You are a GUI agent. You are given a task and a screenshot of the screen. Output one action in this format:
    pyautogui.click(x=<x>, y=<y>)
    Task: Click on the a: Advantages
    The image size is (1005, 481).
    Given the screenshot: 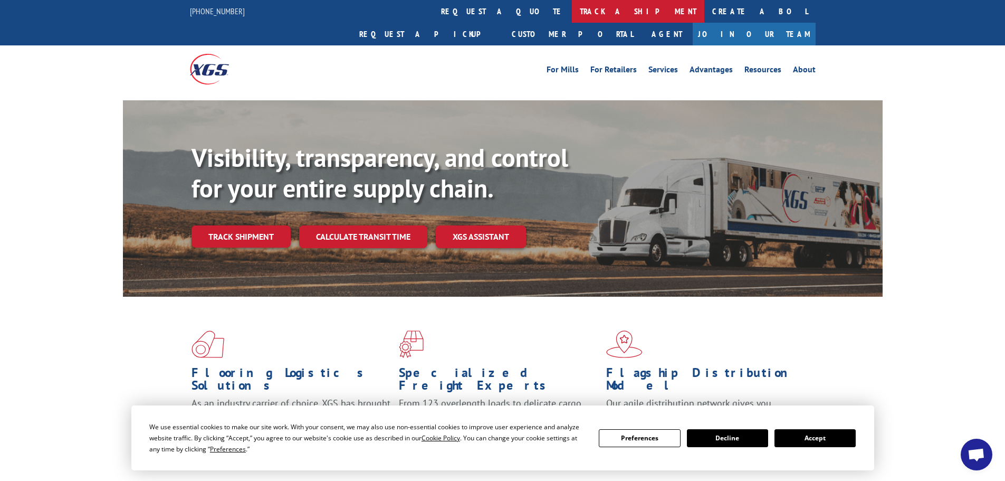 What is the action you would take?
    pyautogui.click(x=711, y=71)
    